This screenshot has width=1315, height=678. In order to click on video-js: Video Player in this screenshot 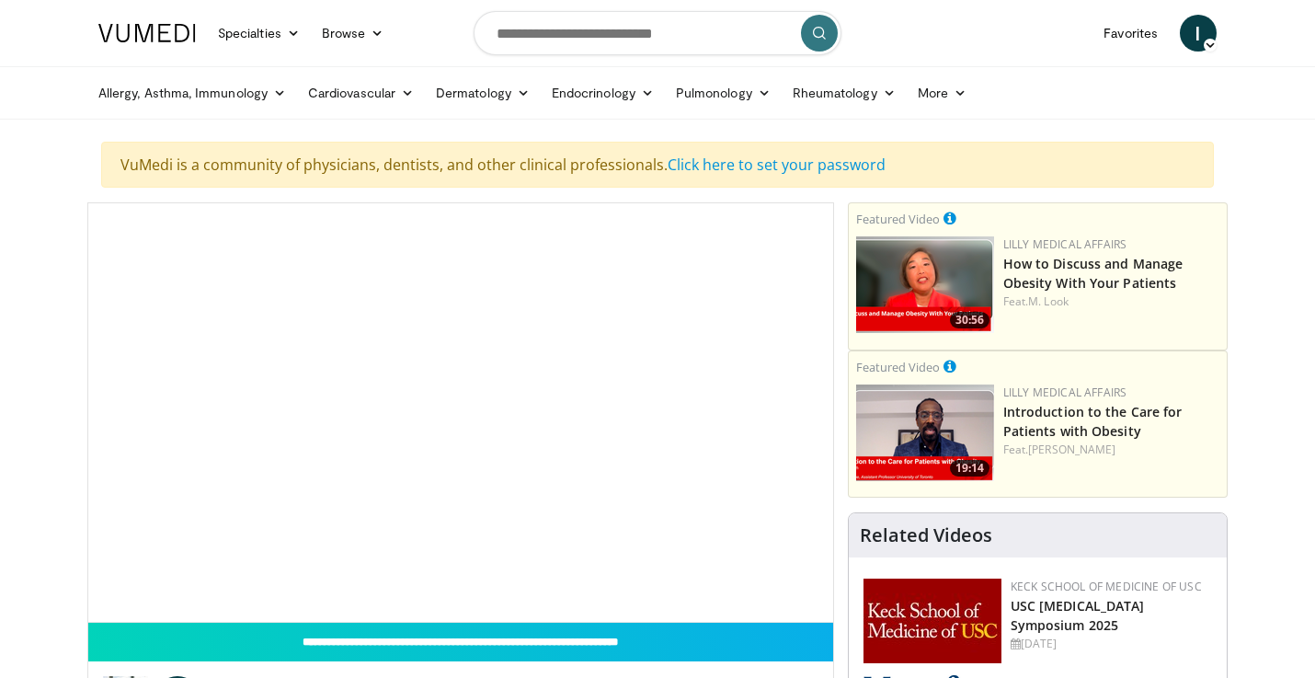, I will do `click(461, 413)`.